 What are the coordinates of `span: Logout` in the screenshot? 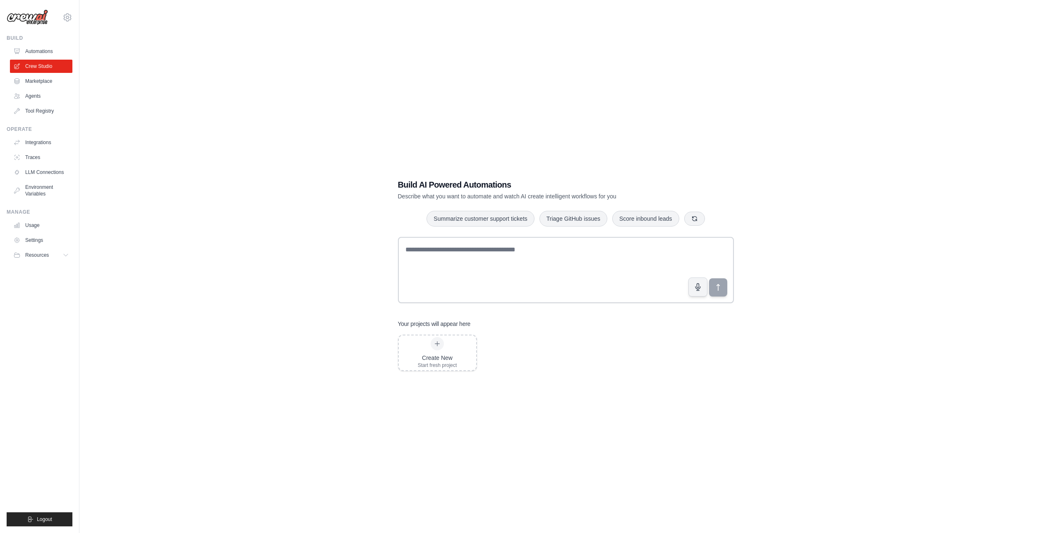 It's located at (44, 519).